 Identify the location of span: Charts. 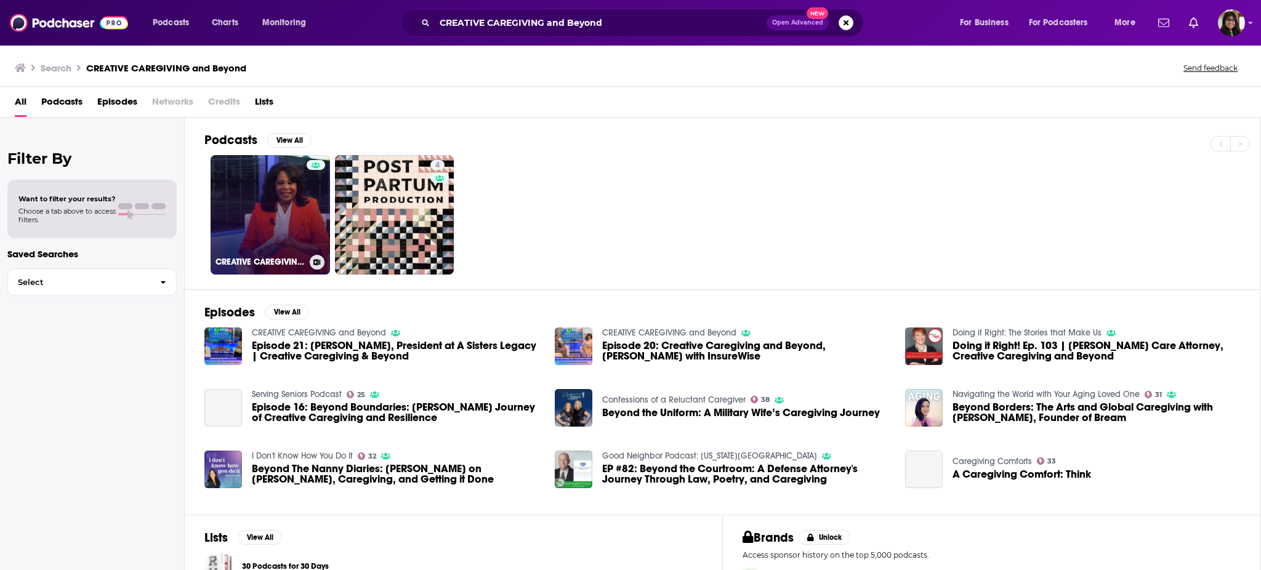
(225, 23).